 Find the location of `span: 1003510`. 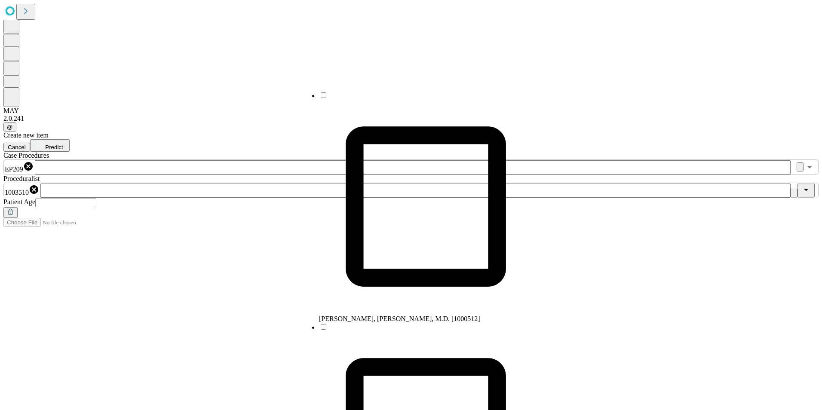

span: 1003510 is located at coordinates (17, 192).